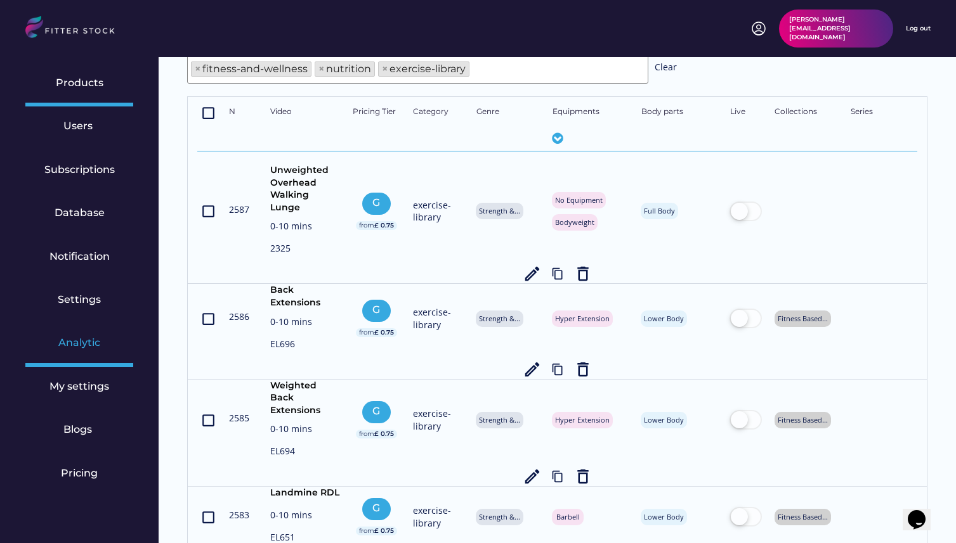 This screenshot has width=956, height=543. What do you see at coordinates (679, 113) in the screenshot?
I see `div: Body parts` at bounding box center [679, 113].